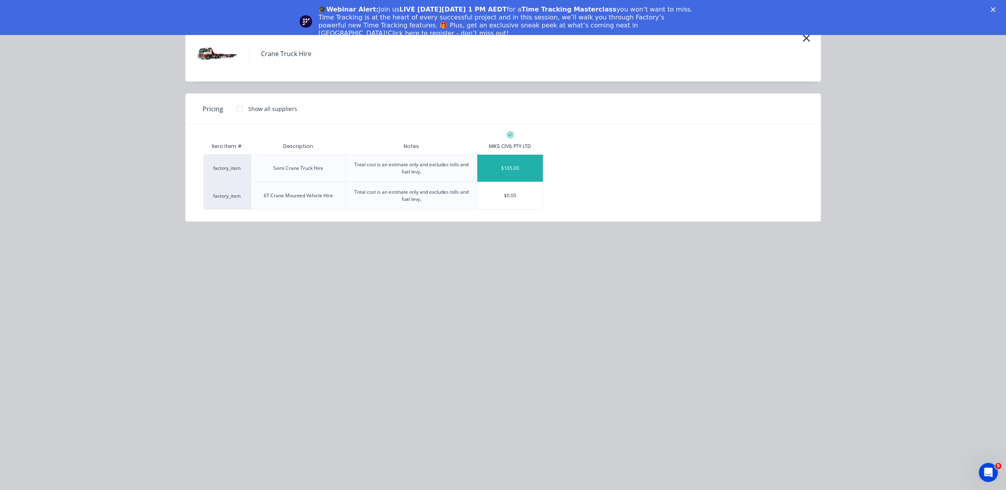  I want to click on span: 5, so click(998, 466).